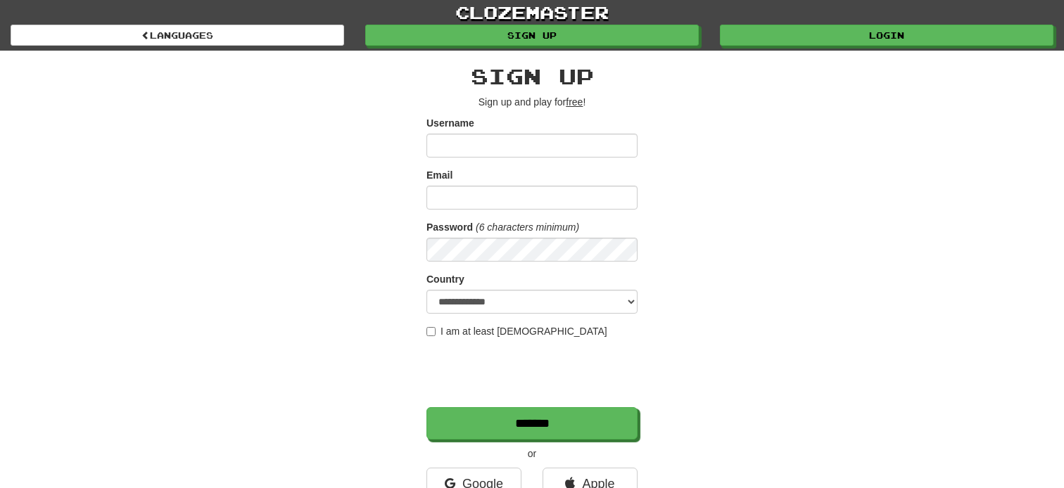 The image size is (1064, 488). Describe the element at coordinates (887, 35) in the screenshot. I see `a: Login` at that location.